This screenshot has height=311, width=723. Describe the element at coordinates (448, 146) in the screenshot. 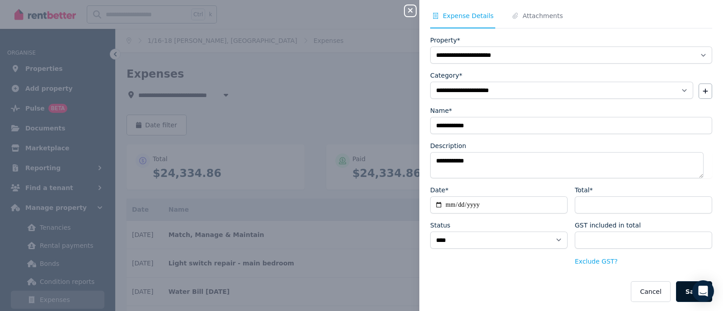

I see `label: Description` at that location.